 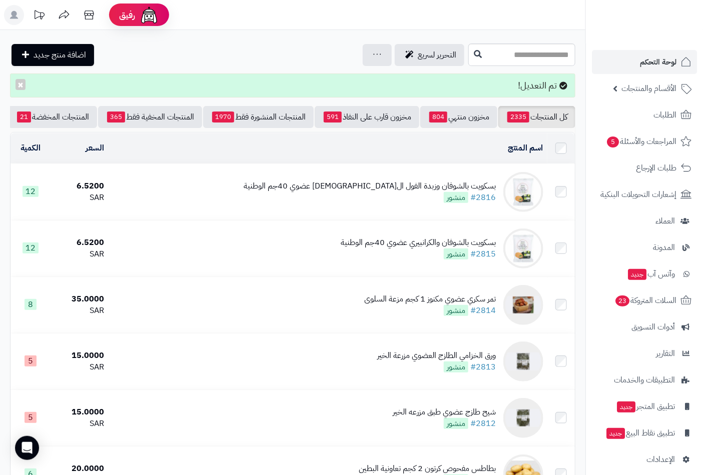 I want to click on span: لوحة التحكم, so click(x=658, y=62).